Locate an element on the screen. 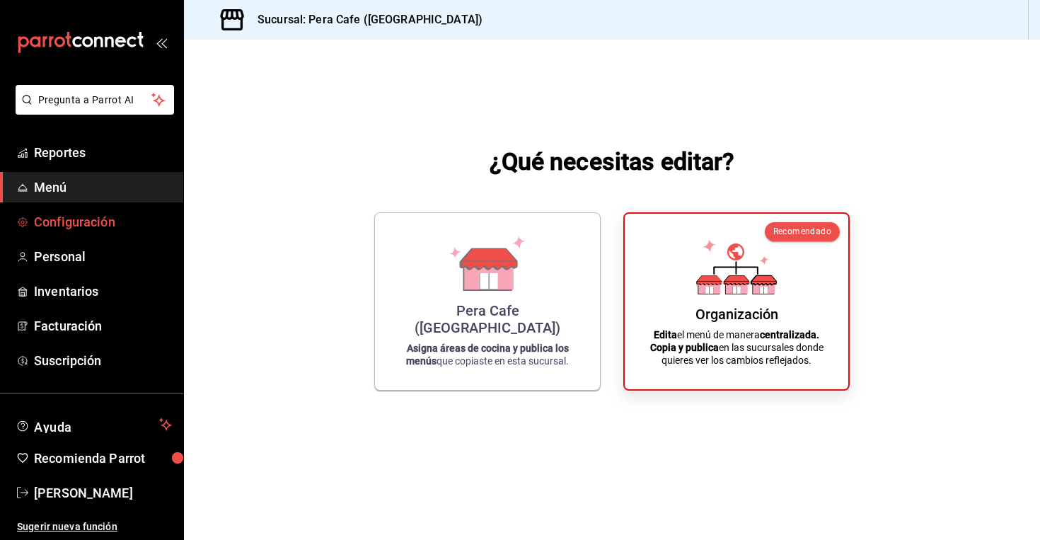 Image resolution: width=1040 pixels, height=540 pixels. span: Ayuda is located at coordinates (93, 424).